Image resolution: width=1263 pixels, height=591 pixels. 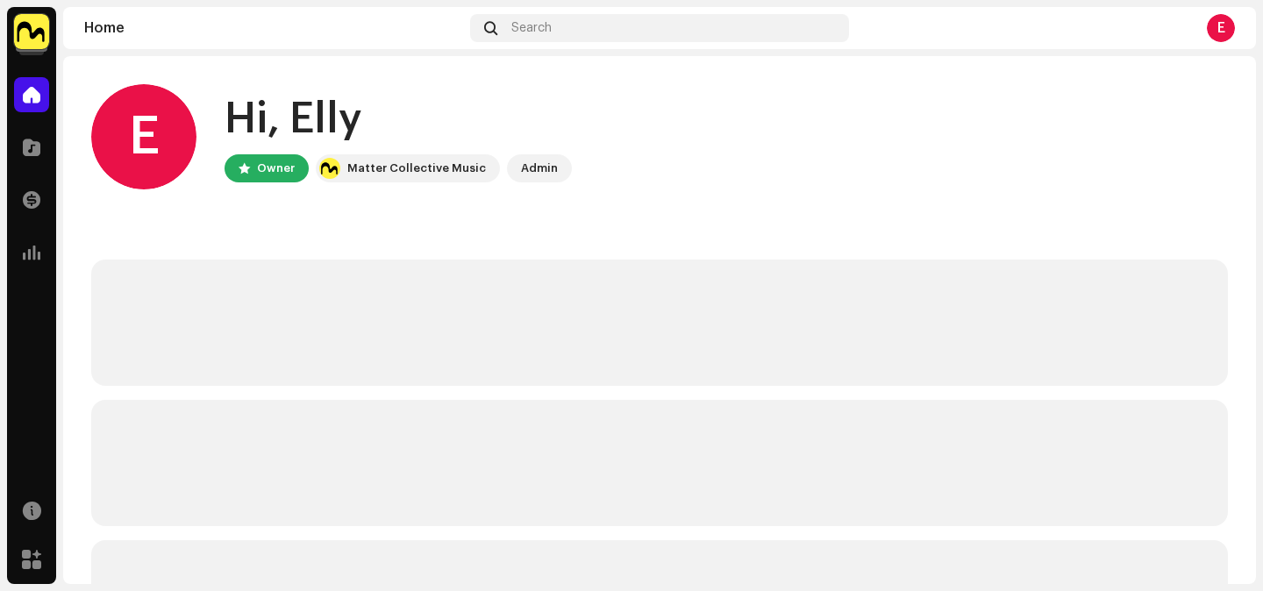 I want to click on span: Search, so click(x=532, y=28).